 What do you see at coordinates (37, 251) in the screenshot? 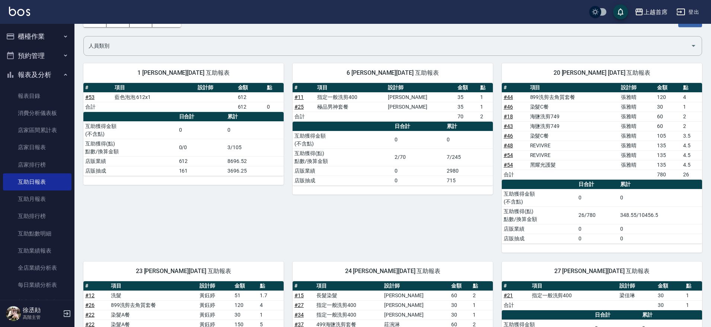
I see `a: 互助業績報表` at bounding box center [37, 251].